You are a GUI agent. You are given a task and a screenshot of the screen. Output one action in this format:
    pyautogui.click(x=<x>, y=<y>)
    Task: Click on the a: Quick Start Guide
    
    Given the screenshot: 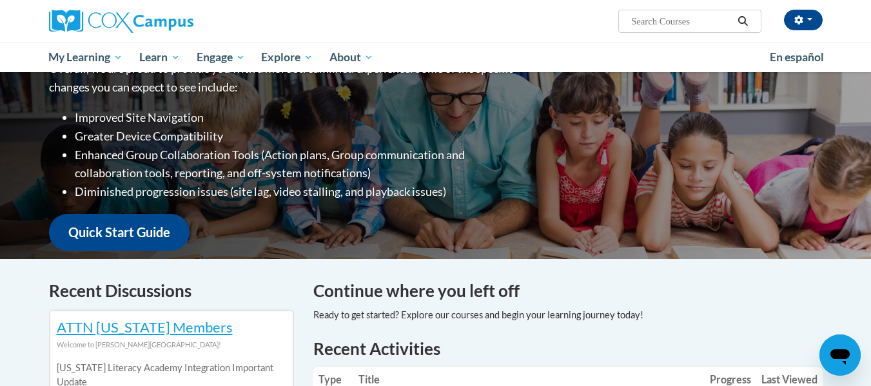 What is the action you would take?
    pyautogui.click(x=119, y=232)
    